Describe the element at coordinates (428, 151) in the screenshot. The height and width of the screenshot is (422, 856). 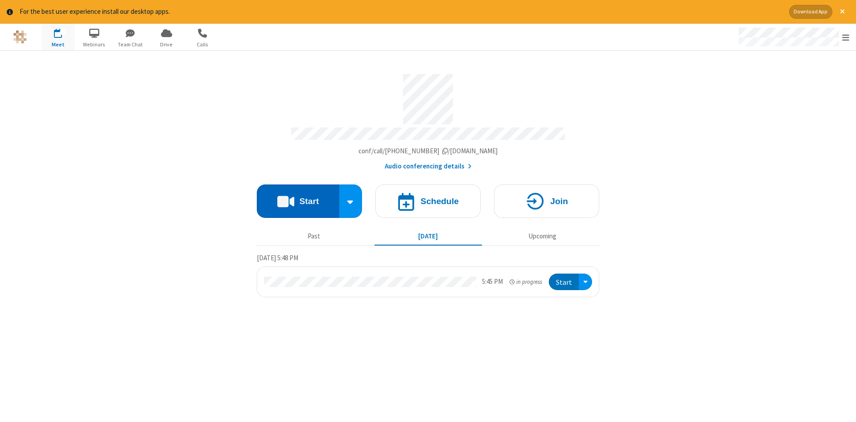
I see `button: Copy my meeting room linkCopy my meeting room link` at that location.